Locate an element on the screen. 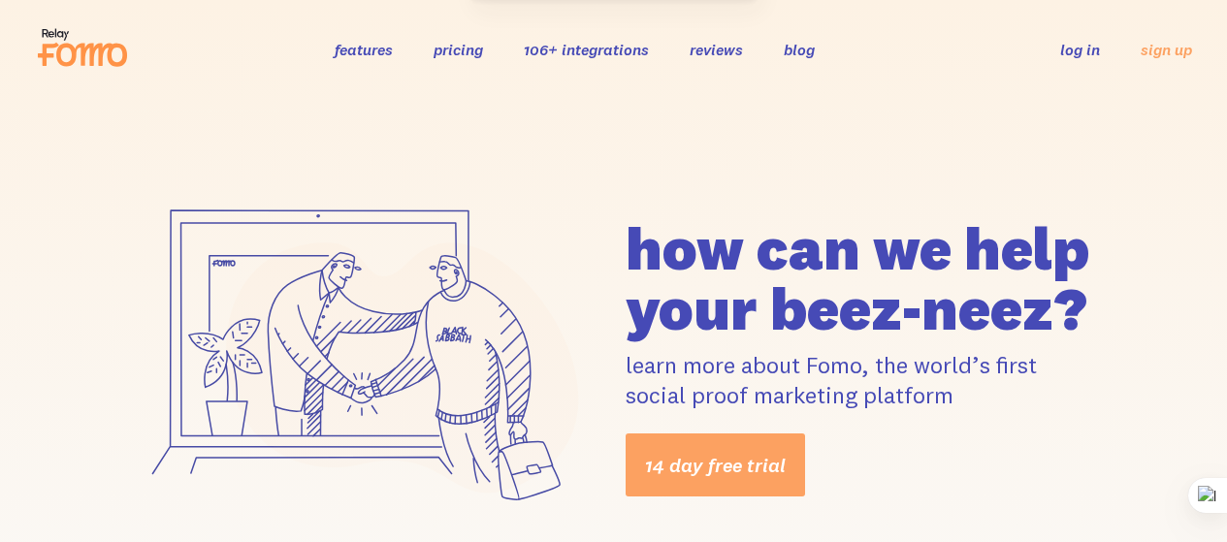 This screenshot has width=1227, height=542. a: blog is located at coordinates (800, 49).